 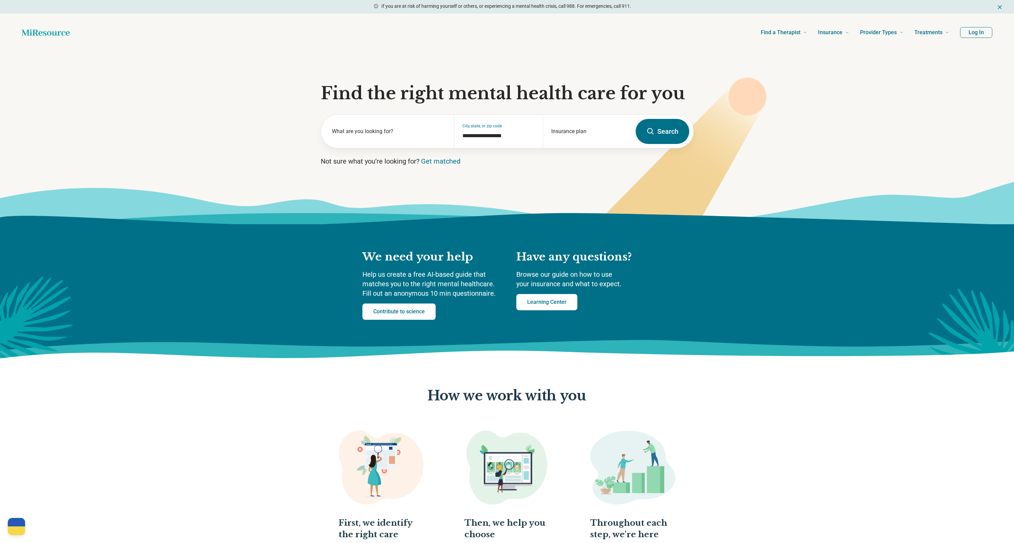 What do you see at coordinates (507, 529) in the screenshot?
I see `p: Then, we help you choose` at bounding box center [507, 529].